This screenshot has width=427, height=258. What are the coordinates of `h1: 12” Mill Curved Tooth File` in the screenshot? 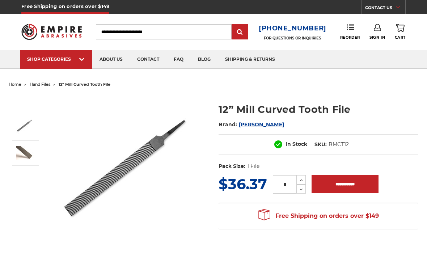 It's located at (318, 109).